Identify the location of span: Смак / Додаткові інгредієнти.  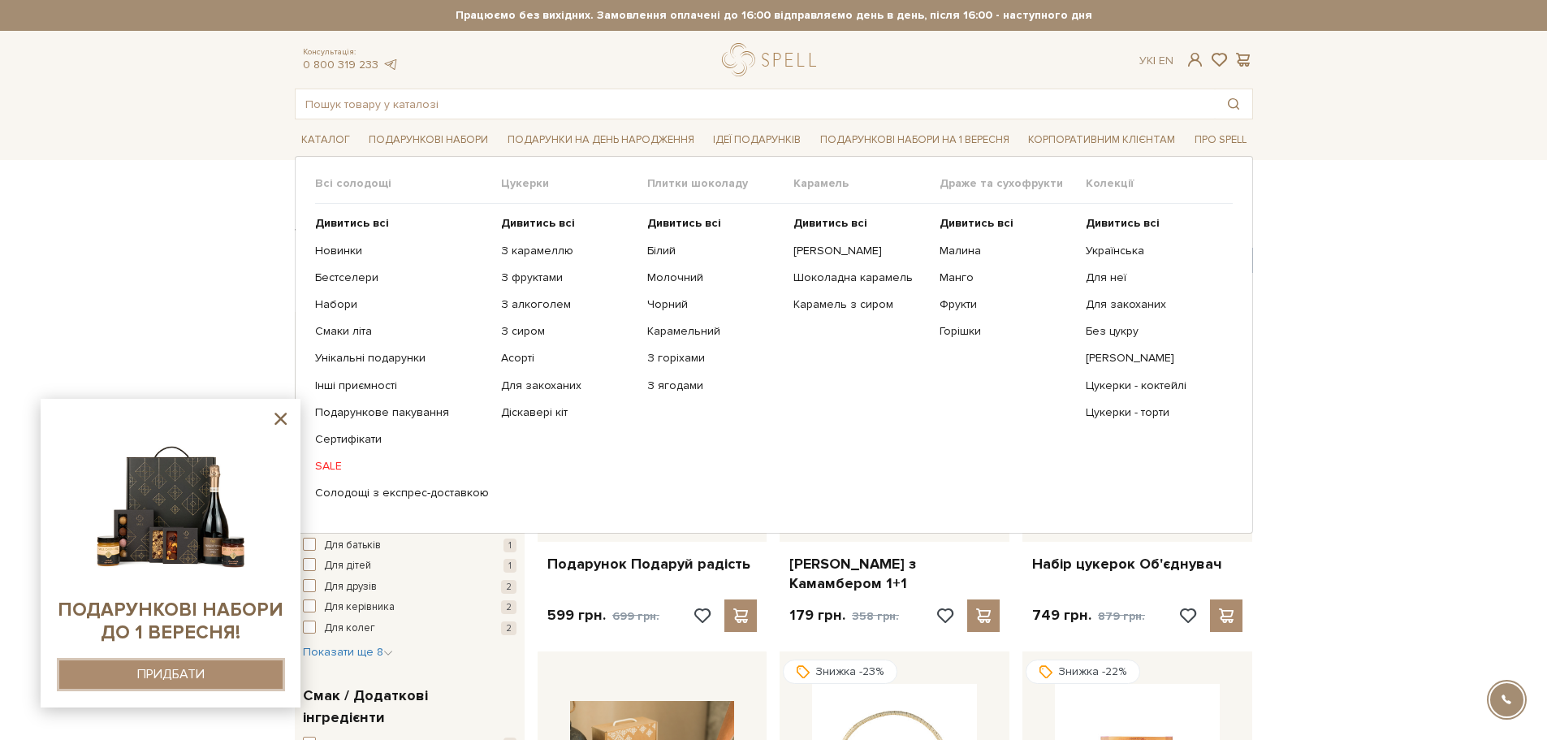
(408, 706).